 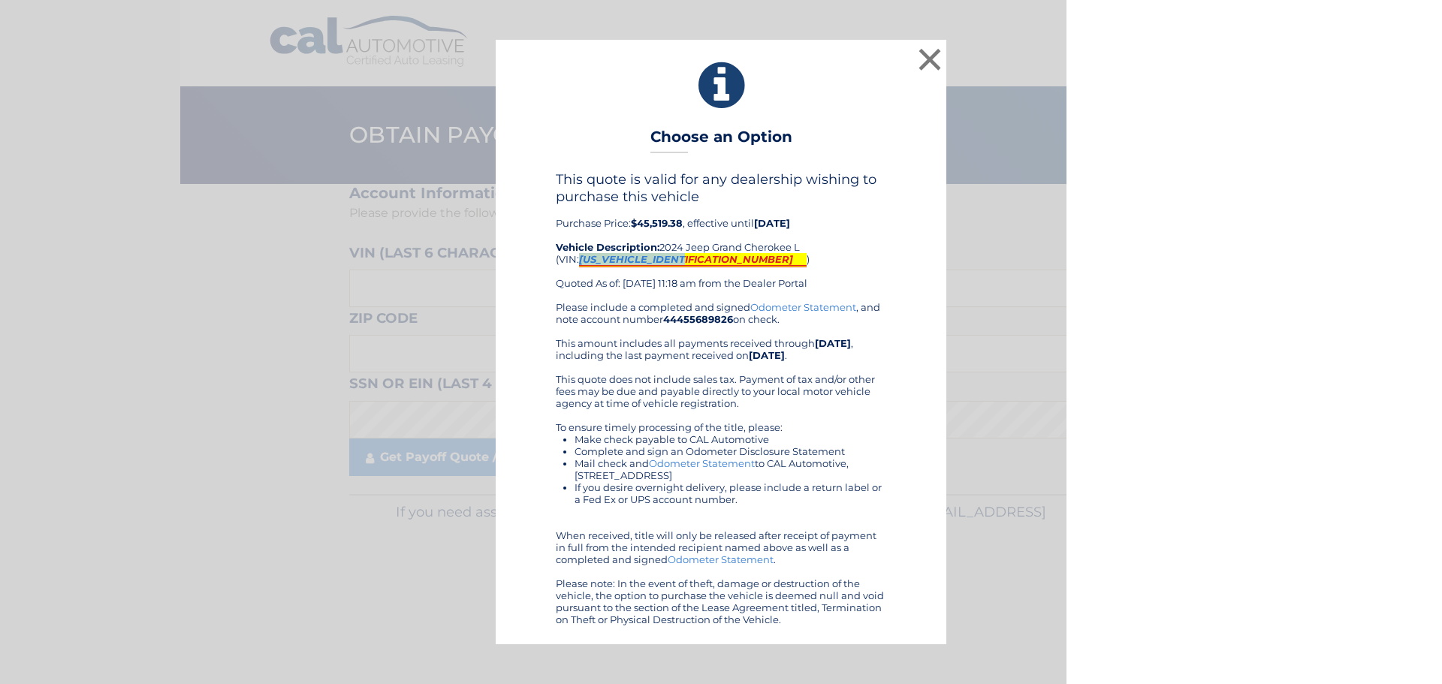 What do you see at coordinates (721, 140) in the screenshot?
I see `h3: Choose an Option` at bounding box center [721, 140].